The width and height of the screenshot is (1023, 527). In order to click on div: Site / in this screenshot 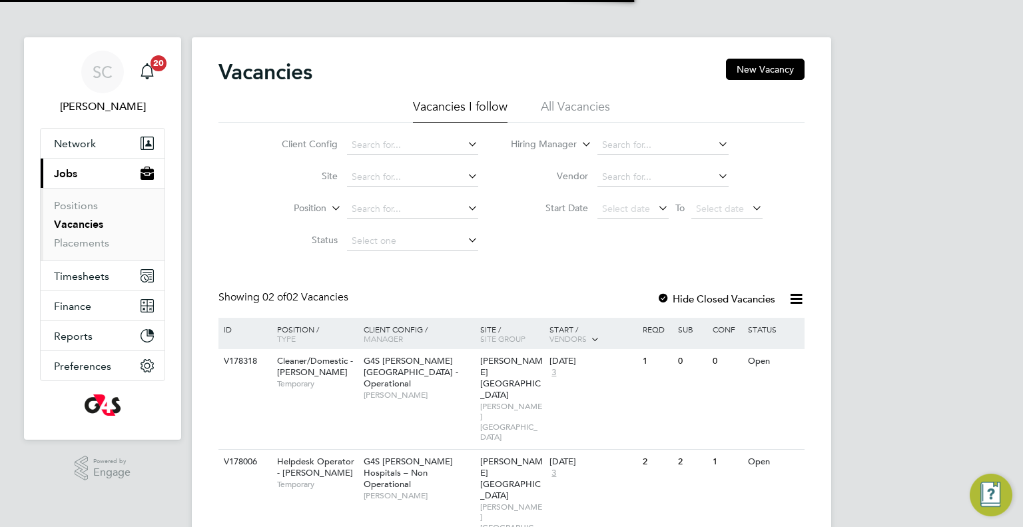, I will do `click(512, 334)`.